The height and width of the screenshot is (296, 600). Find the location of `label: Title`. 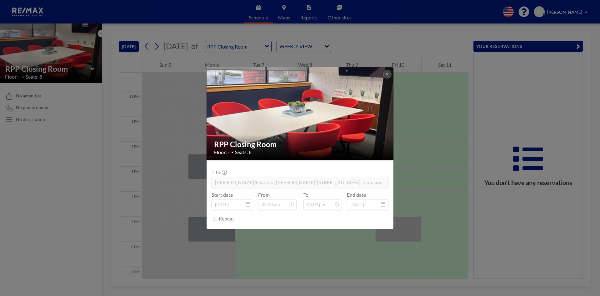

label: Title is located at coordinates (219, 172).